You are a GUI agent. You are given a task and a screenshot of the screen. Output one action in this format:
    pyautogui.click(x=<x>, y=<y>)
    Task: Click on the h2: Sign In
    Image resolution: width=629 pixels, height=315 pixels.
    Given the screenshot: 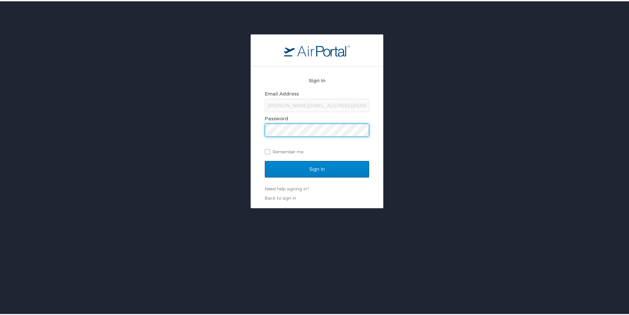 What is the action you would take?
    pyautogui.click(x=317, y=79)
    